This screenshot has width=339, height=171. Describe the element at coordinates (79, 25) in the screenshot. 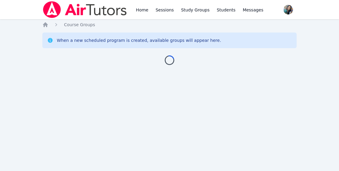

I see `span: Course Groups` at that location.